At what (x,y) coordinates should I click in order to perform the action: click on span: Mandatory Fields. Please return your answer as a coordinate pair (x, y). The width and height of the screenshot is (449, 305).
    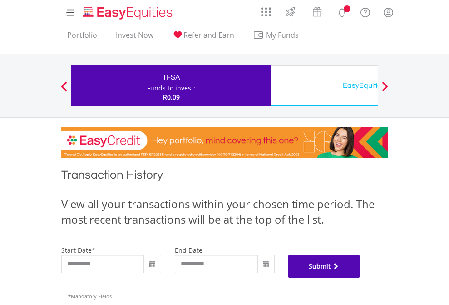
    Looking at the image, I should click on (90, 296).